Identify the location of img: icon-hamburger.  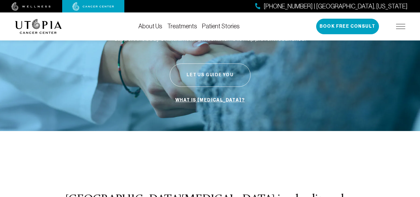
(400, 26).